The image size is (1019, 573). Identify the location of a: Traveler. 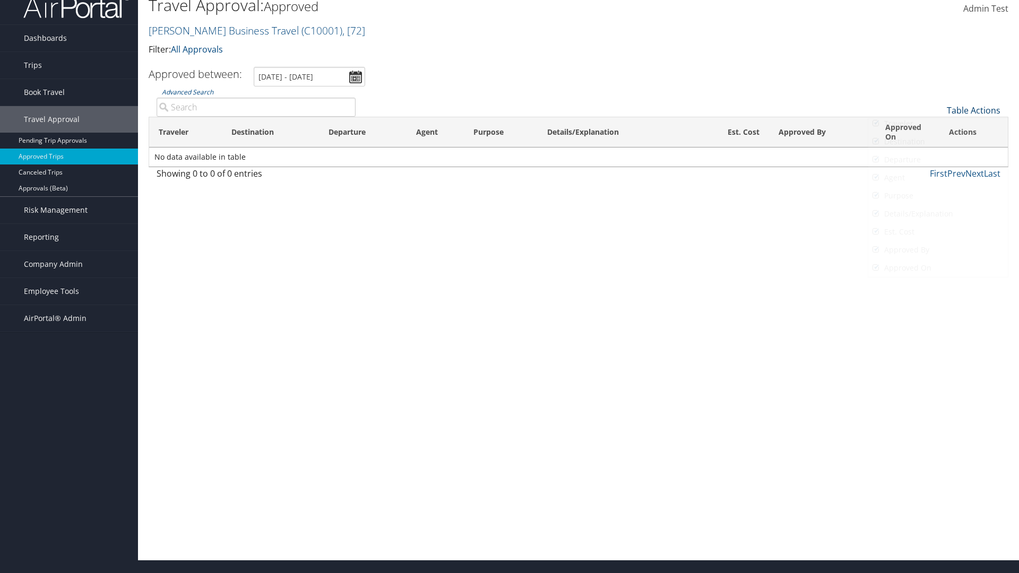
(938, 124).